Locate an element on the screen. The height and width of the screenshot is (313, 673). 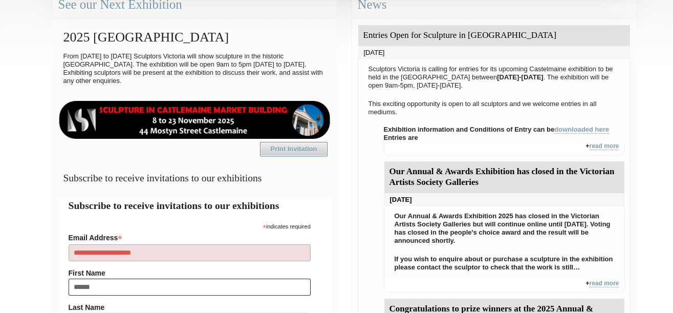
label: Email Address is located at coordinates (189, 236).